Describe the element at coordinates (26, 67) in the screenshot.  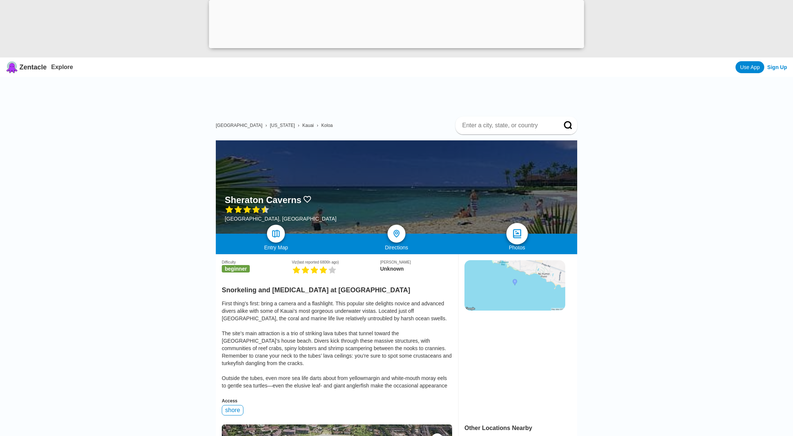
I see `a: Zentacle logoZentacle` at that location.